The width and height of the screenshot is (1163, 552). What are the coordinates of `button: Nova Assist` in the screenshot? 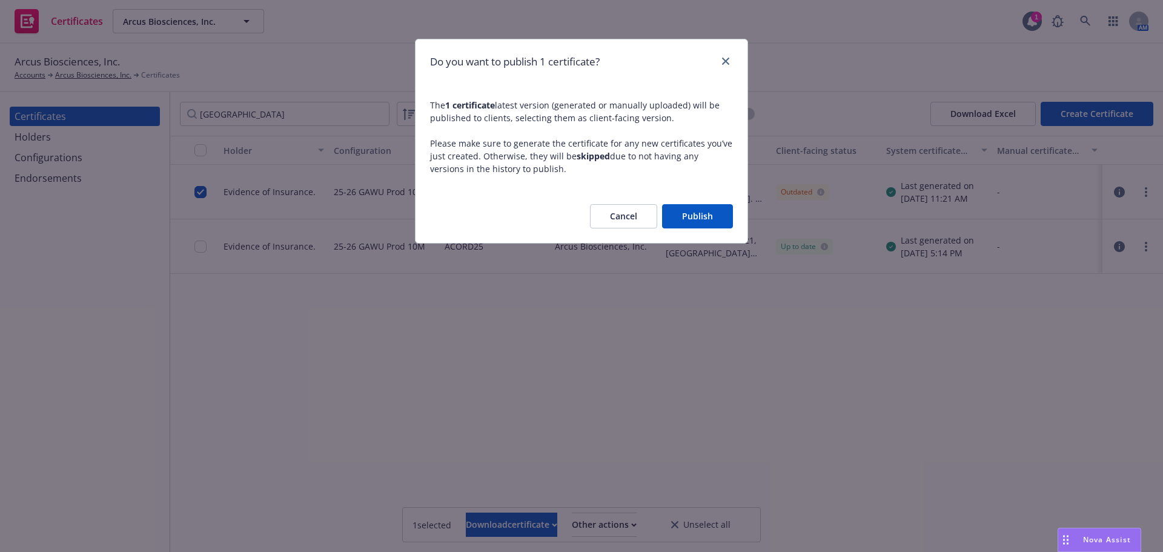 It's located at (1100, 540).